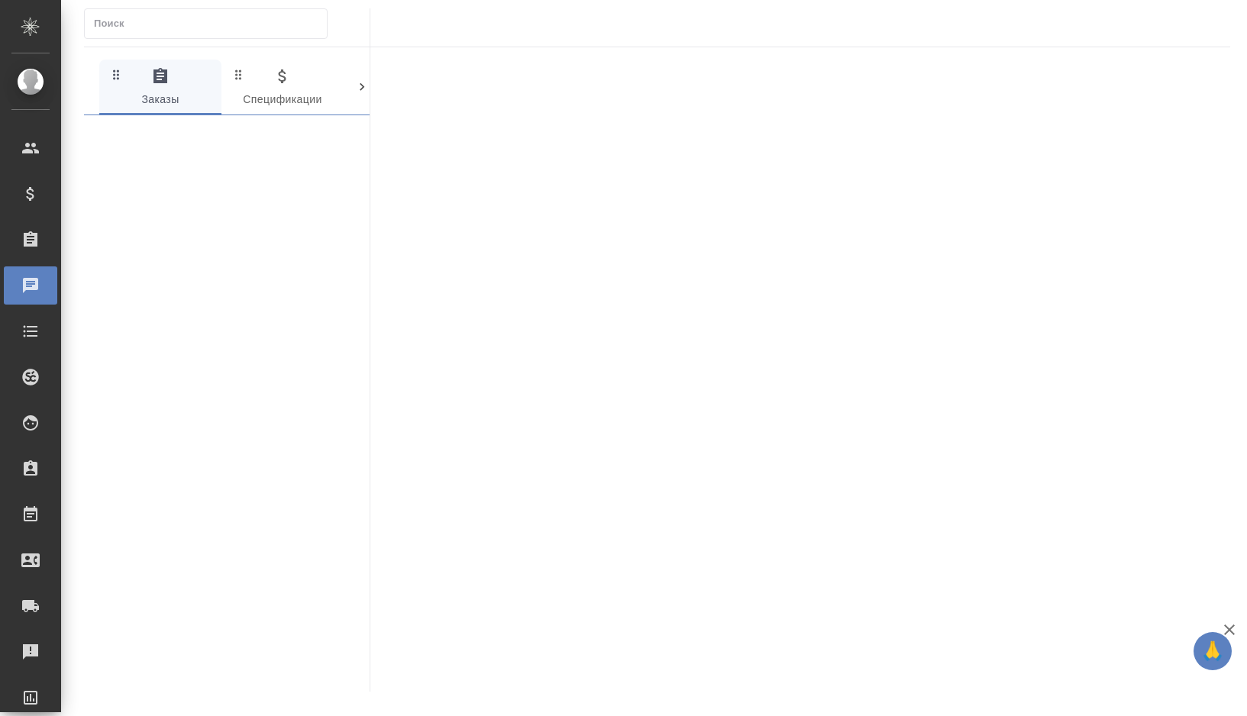 This screenshot has height=716, width=1247. I want to click on input: Поиск, so click(210, 24).